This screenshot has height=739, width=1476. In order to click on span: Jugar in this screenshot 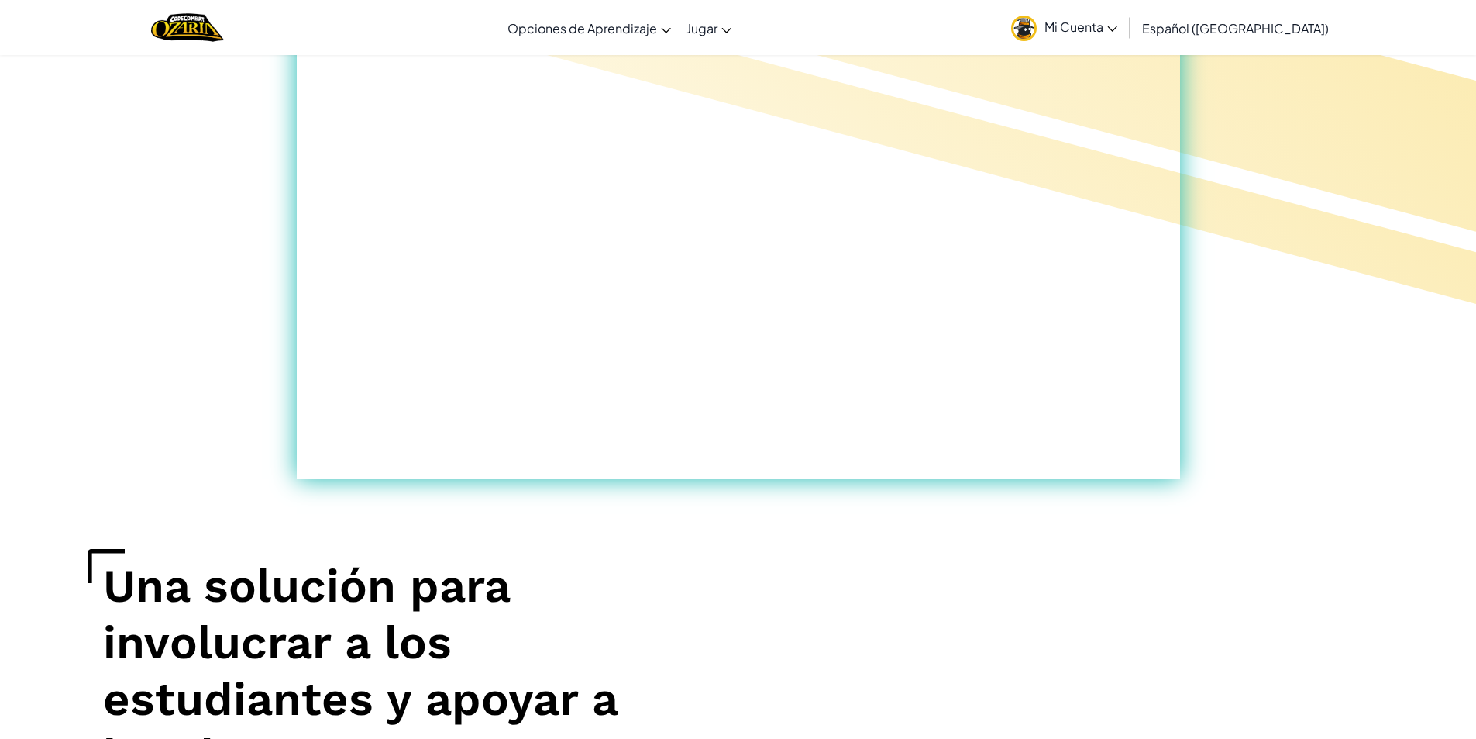, I will do `click(702, 28)`.